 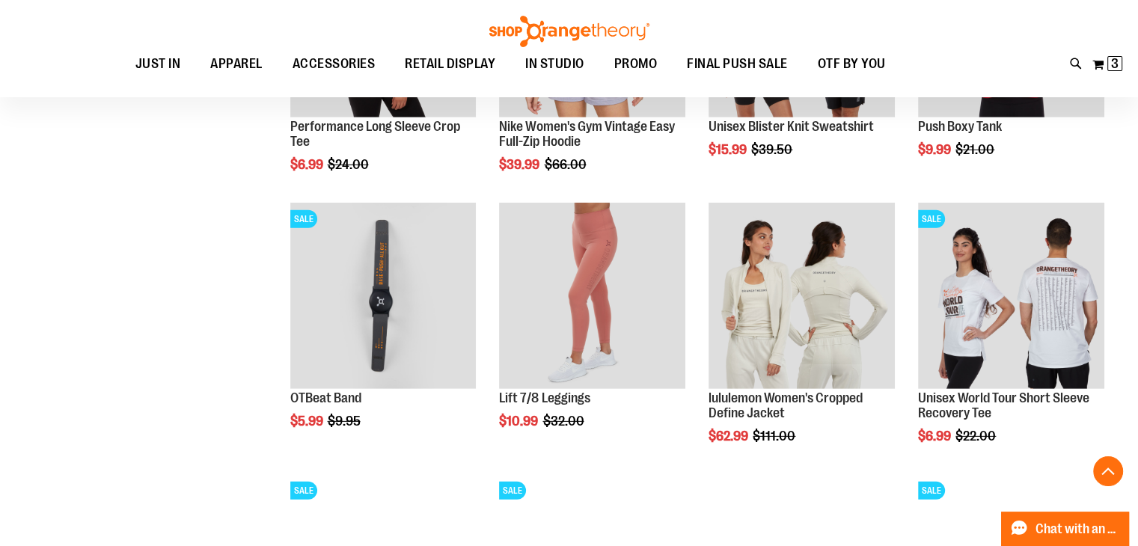 I want to click on span: JUST IN, so click(x=158, y=64).